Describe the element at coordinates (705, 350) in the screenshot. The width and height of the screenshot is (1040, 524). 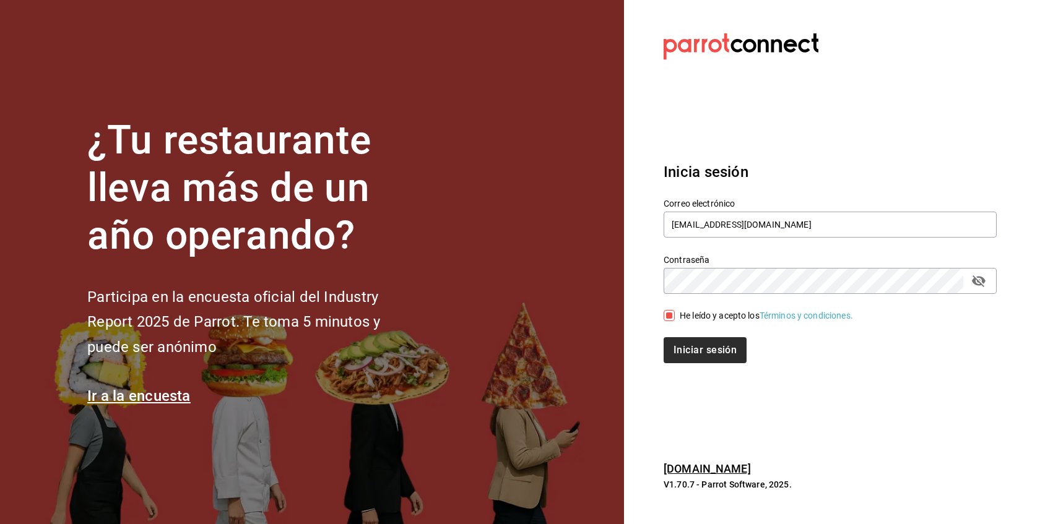
I see `button: Iniciar sesión` at that location.